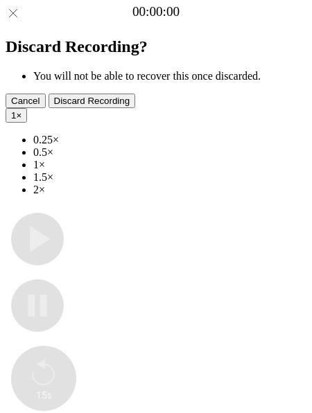 This screenshot has height=413, width=312. What do you see at coordinates (26, 101) in the screenshot?
I see `button: Cancel` at bounding box center [26, 101].